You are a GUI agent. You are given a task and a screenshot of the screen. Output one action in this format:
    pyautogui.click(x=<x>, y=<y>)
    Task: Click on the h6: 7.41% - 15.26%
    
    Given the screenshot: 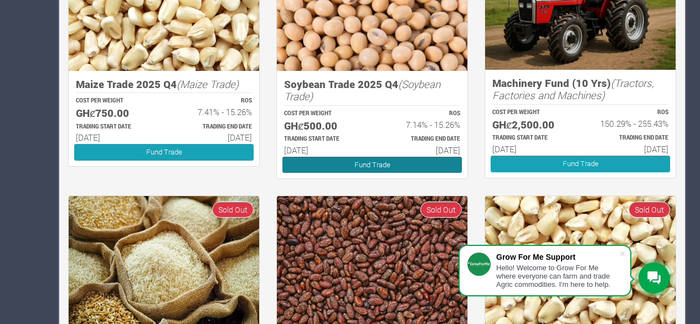 What is the action you would take?
    pyautogui.click(x=213, y=112)
    